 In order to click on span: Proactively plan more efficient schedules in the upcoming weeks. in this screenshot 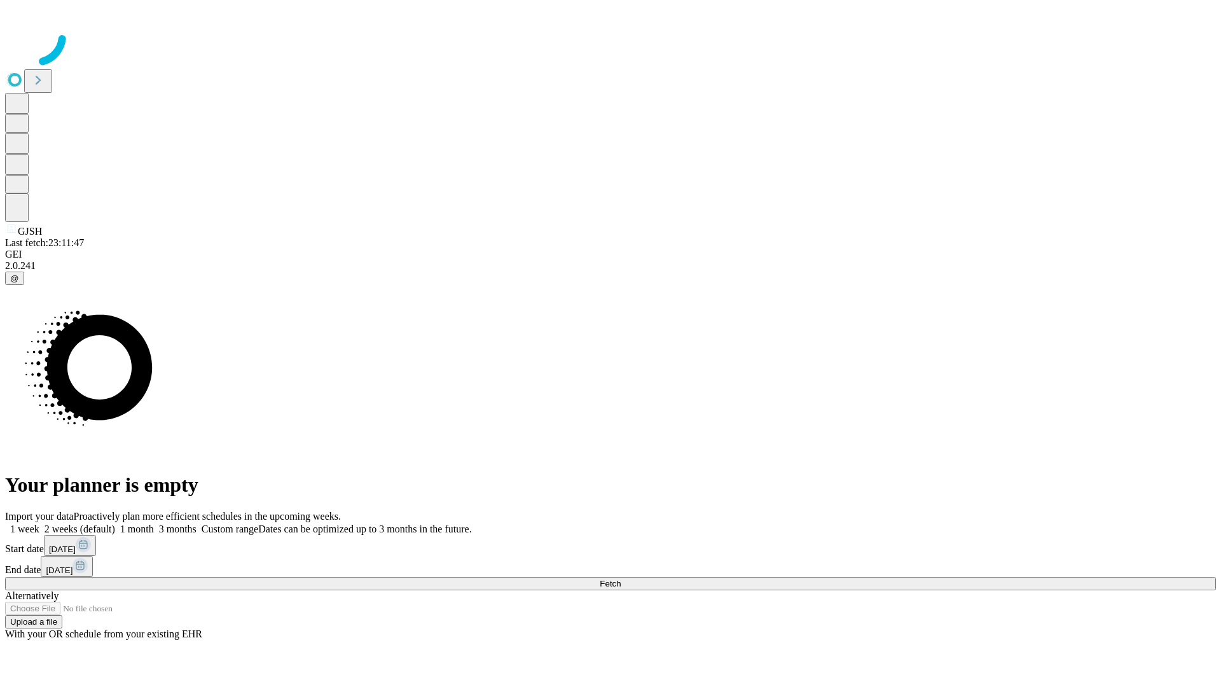, I will do `click(207, 516)`.